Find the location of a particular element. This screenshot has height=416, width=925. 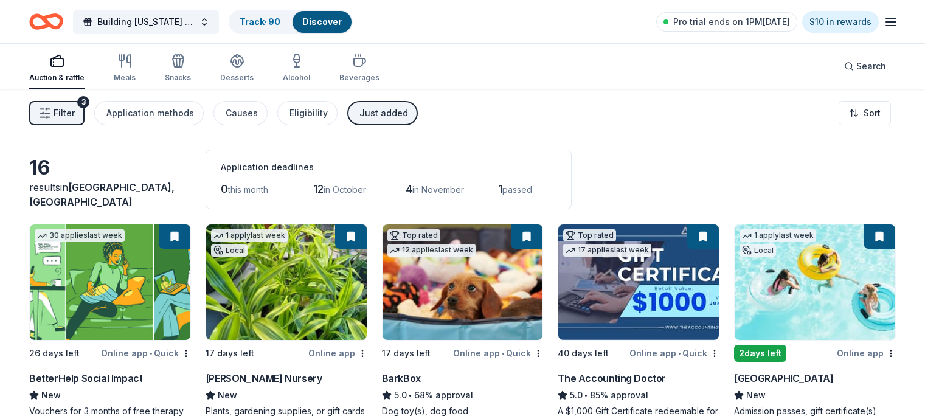

span: in October is located at coordinates (345, 189).